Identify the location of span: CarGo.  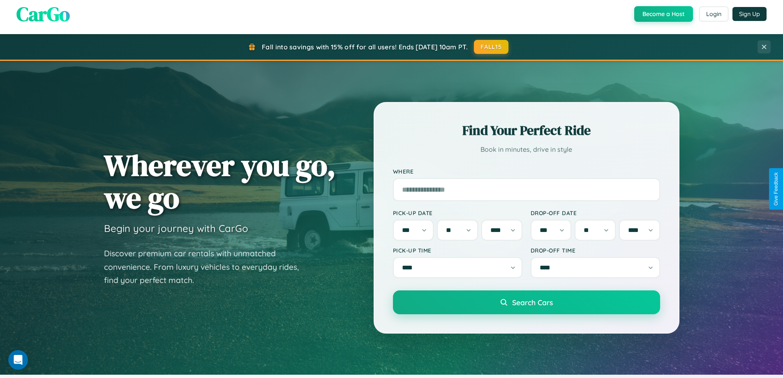
(43, 14).